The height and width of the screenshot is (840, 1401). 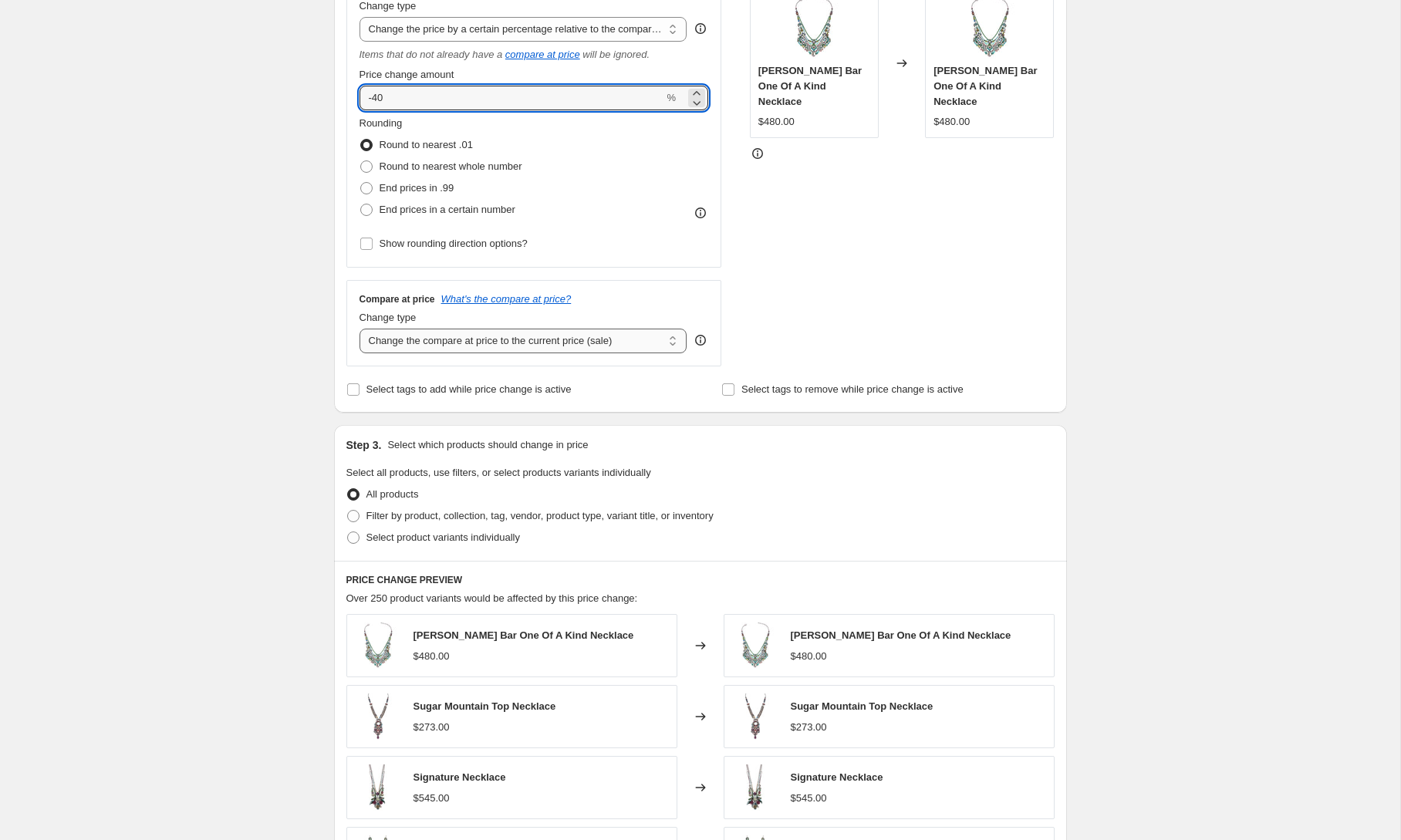 I want to click on span: Rounding, so click(x=381, y=122).